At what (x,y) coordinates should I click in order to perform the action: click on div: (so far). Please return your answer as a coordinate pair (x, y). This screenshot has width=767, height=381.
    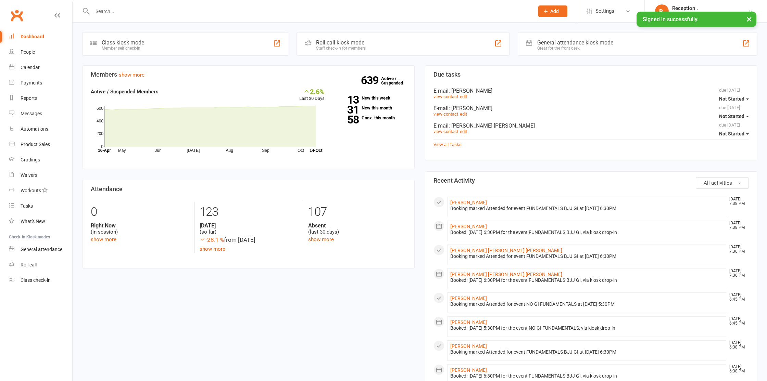
    Looking at the image, I should click on (249, 229).